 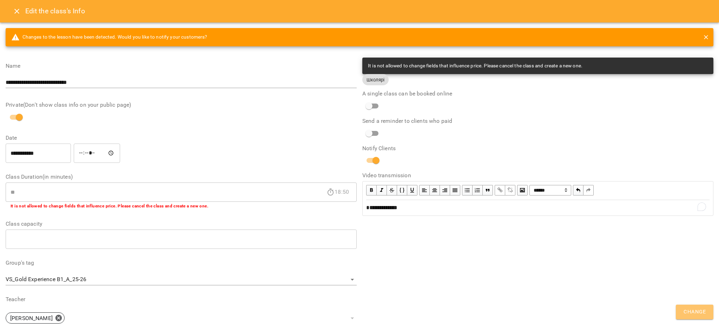 What do you see at coordinates (500, 190) in the screenshot?
I see `button: Link` at bounding box center [500, 190].